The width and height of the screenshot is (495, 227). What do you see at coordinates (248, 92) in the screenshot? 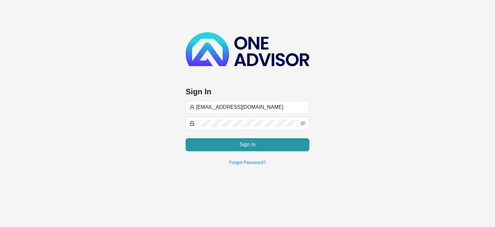
I see `h3: Sign In` at bounding box center [248, 92].